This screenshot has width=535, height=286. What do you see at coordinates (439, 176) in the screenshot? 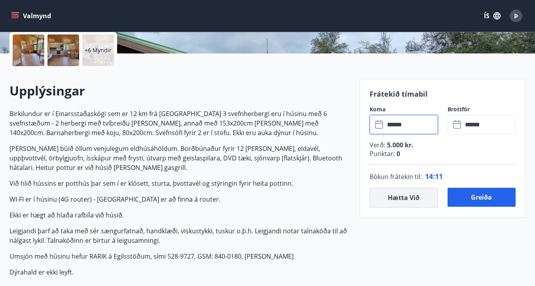
I see `span: 11` at bounding box center [439, 176].